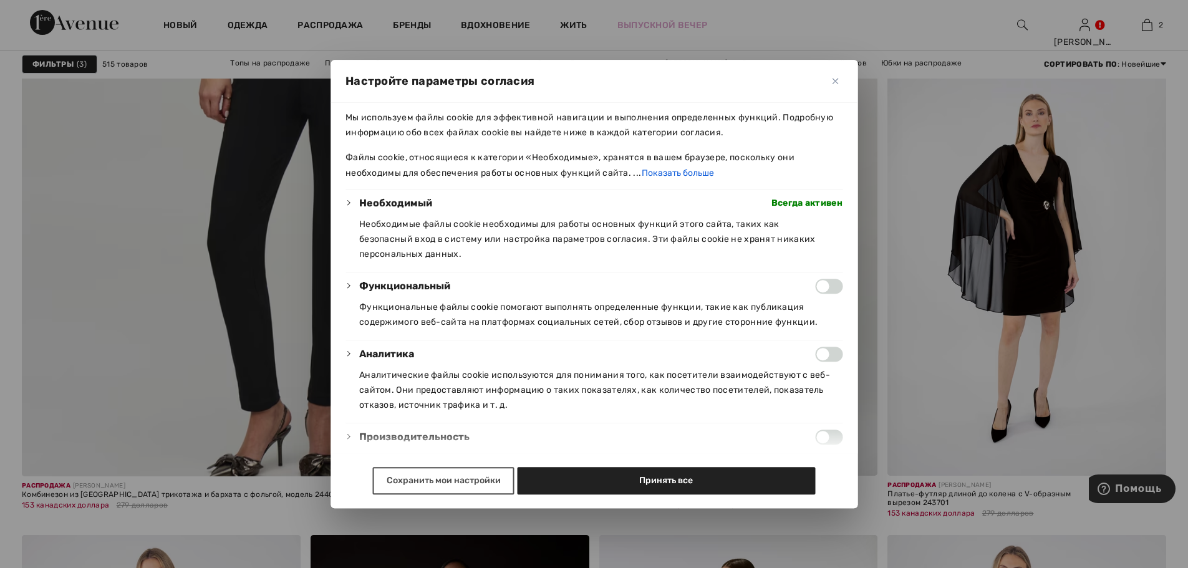 The width and height of the screenshot is (1188, 568). I want to click on button: Необходимый, so click(396, 203).